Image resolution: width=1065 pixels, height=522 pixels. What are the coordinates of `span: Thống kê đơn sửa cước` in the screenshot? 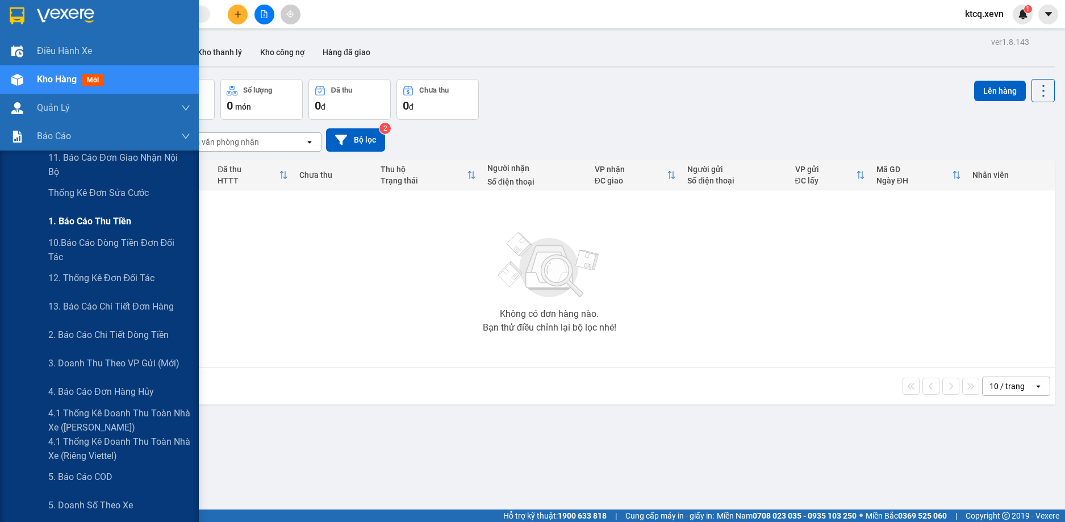 It's located at (98, 192).